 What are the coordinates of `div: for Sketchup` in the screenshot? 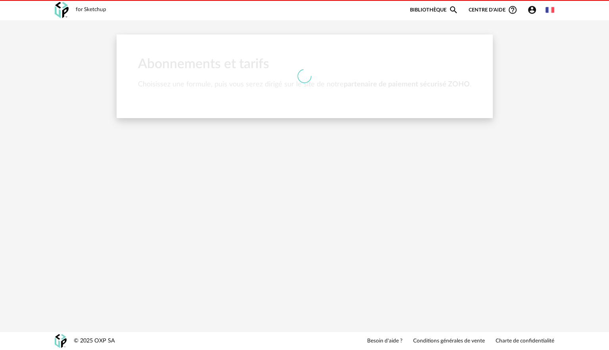 It's located at (91, 10).